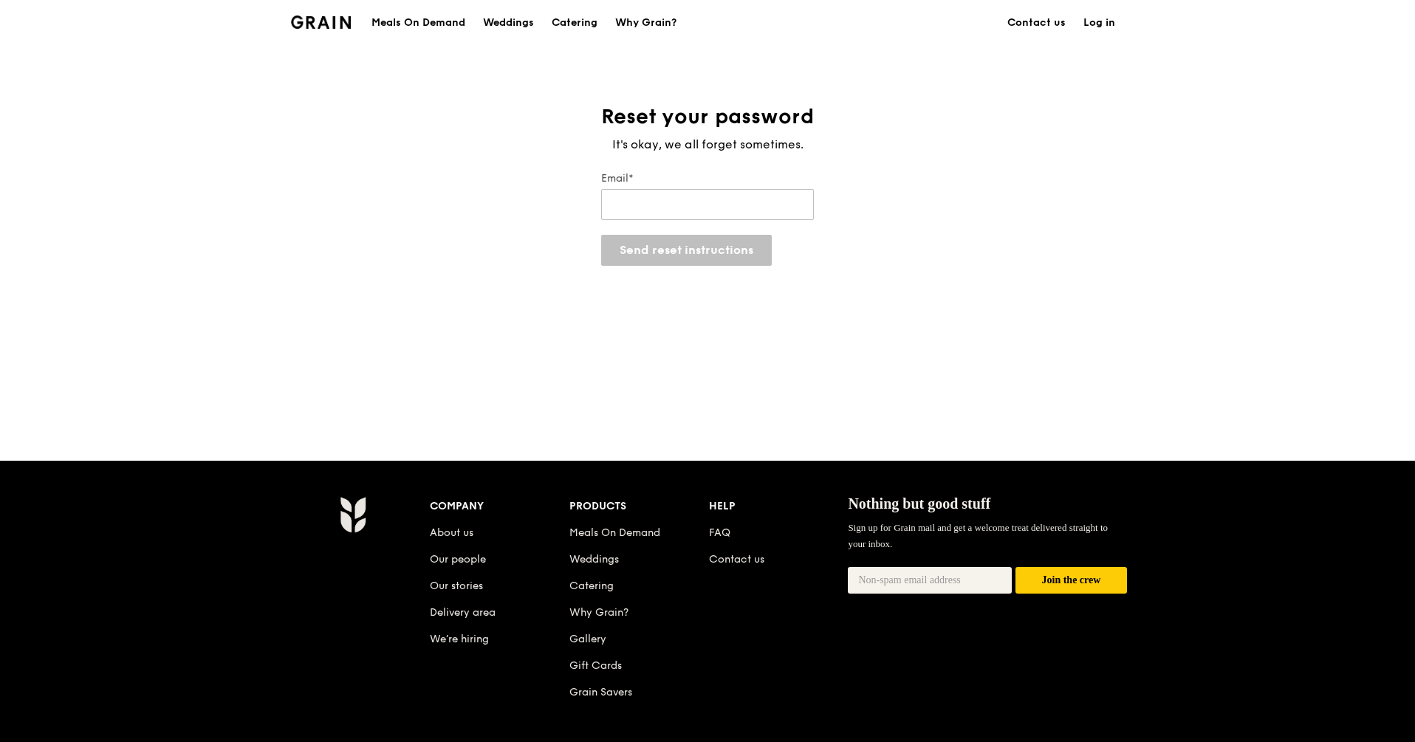  I want to click on span: Sign up for Grain mail and get a welcome treat delivered straight to your inbox., so click(978, 535).